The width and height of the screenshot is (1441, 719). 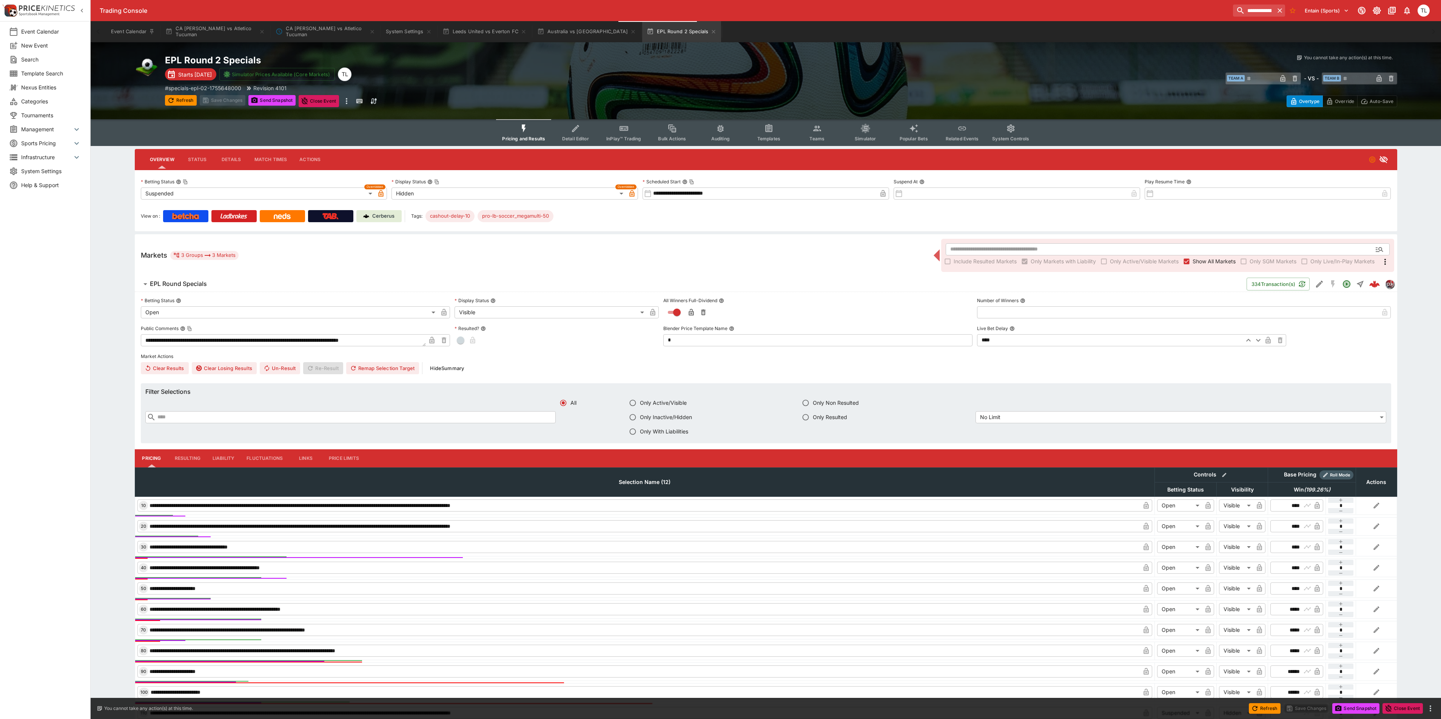 I want to click on span: Only SGM Markets, so click(x=1273, y=261).